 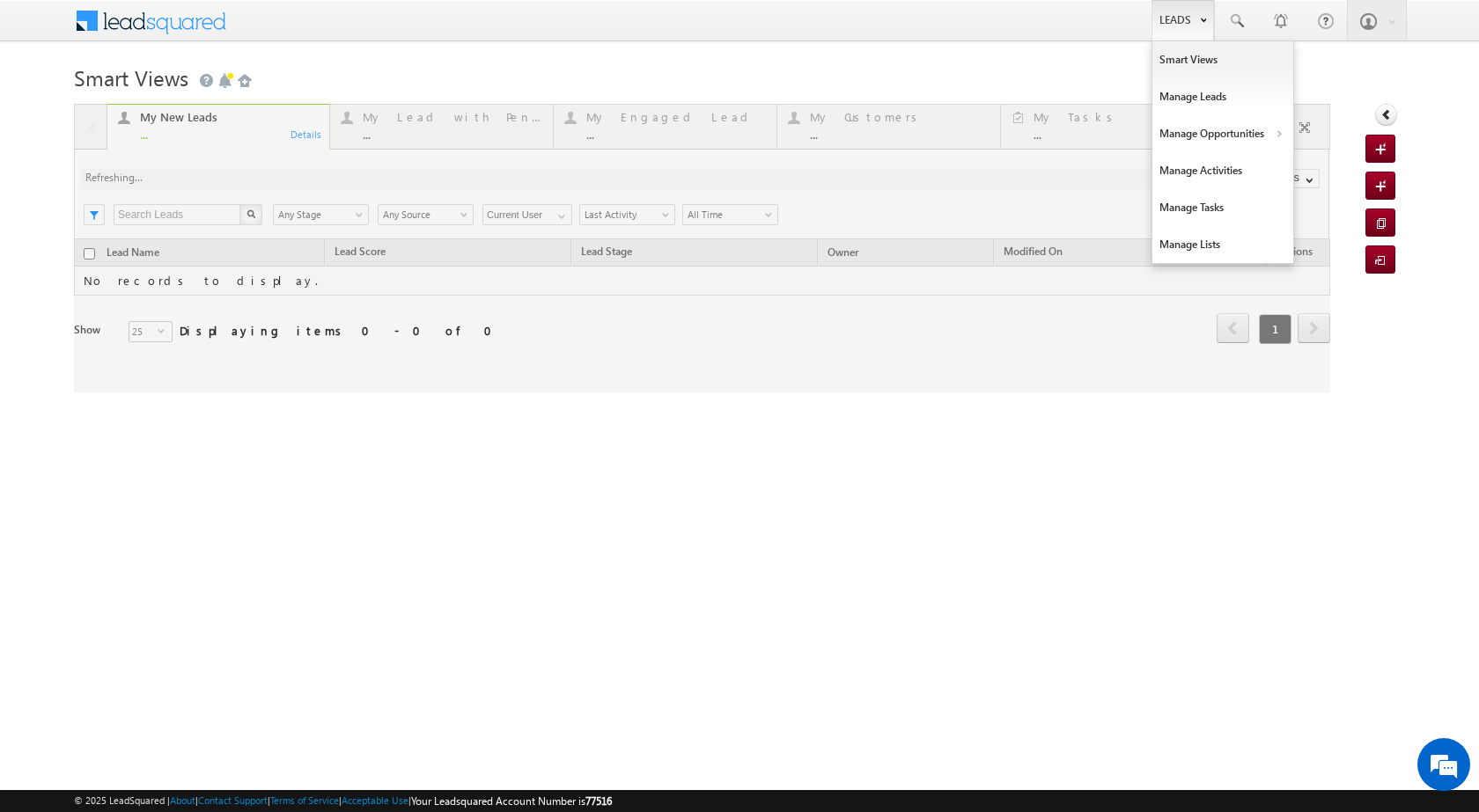 What do you see at coordinates (233, 800) in the screenshot?
I see `a: Contact Support` at bounding box center [233, 800].